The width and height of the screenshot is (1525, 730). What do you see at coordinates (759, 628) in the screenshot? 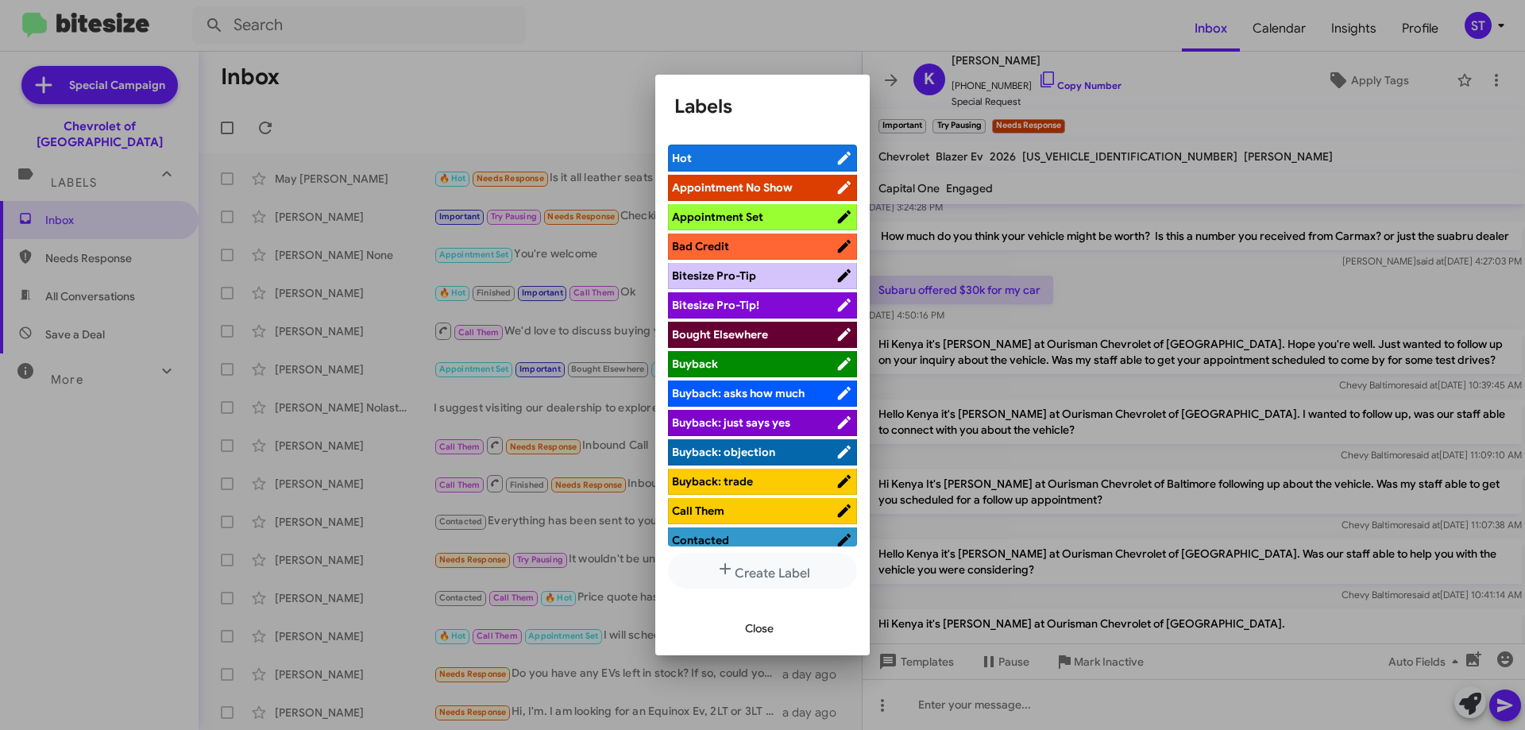
I see `button: Close` at bounding box center [759, 628].